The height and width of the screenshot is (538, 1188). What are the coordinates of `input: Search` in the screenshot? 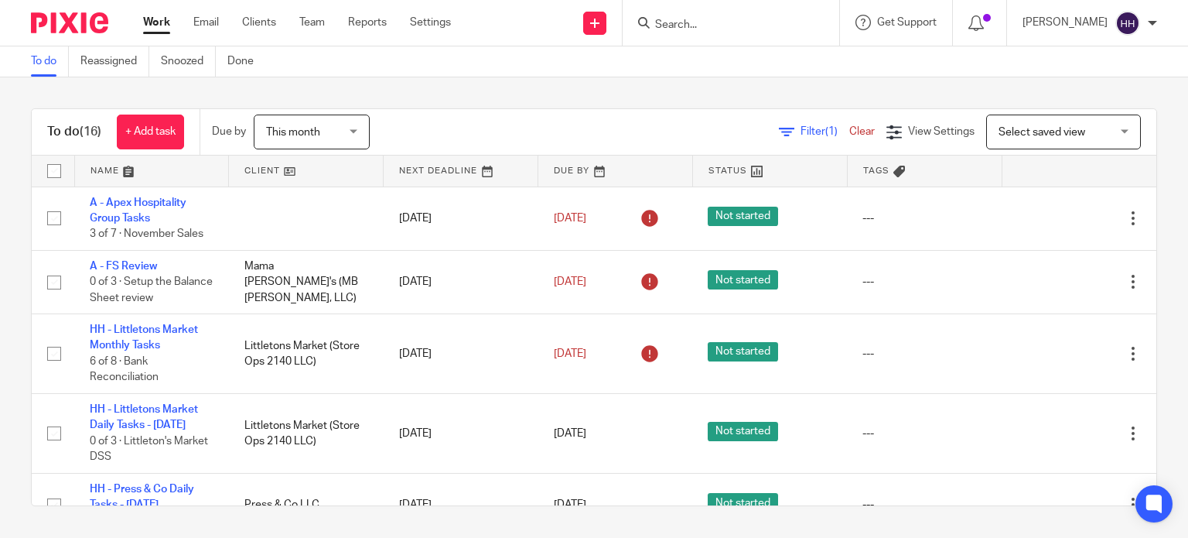 It's located at (723, 26).